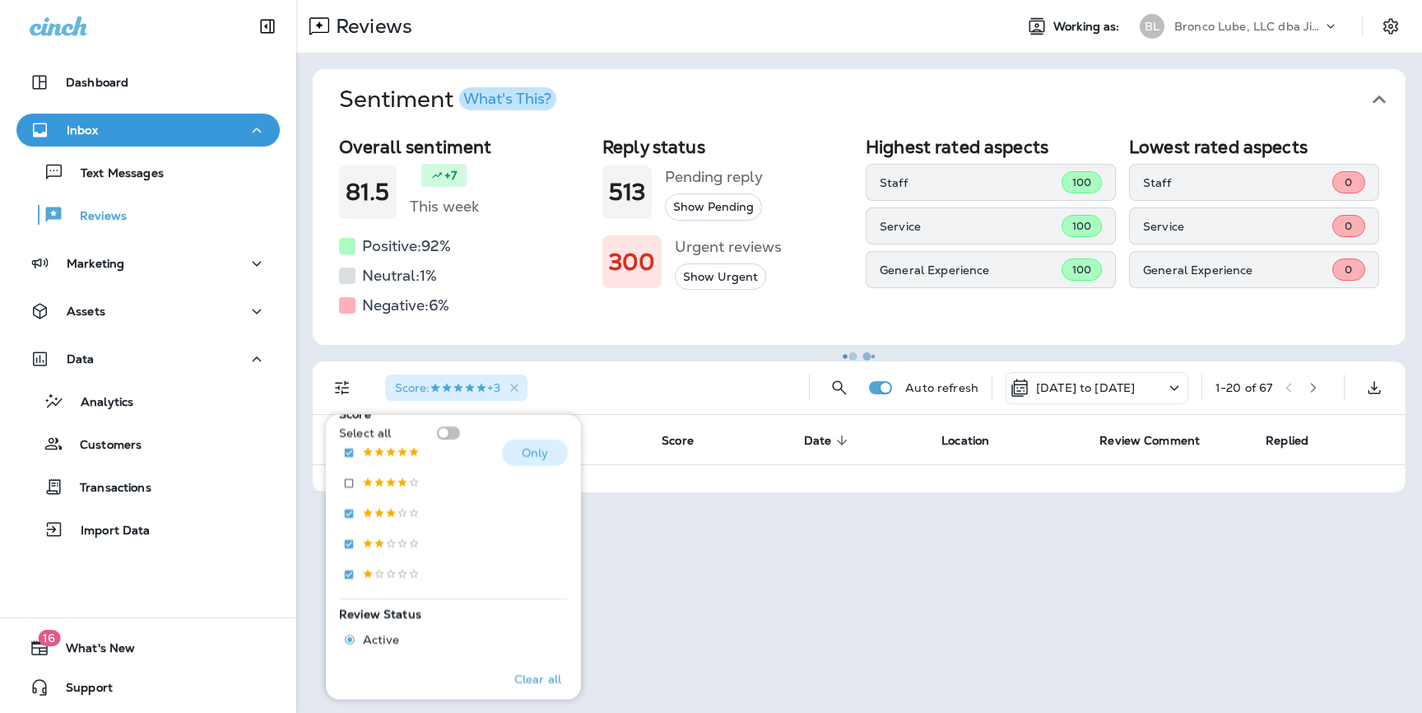 The height and width of the screenshot is (713, 1422). Describe the element at coordinates (81, 690) in the screenshot. I see `span: Support` at that location.